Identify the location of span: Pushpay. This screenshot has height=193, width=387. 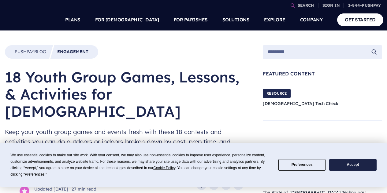
(24, 52).